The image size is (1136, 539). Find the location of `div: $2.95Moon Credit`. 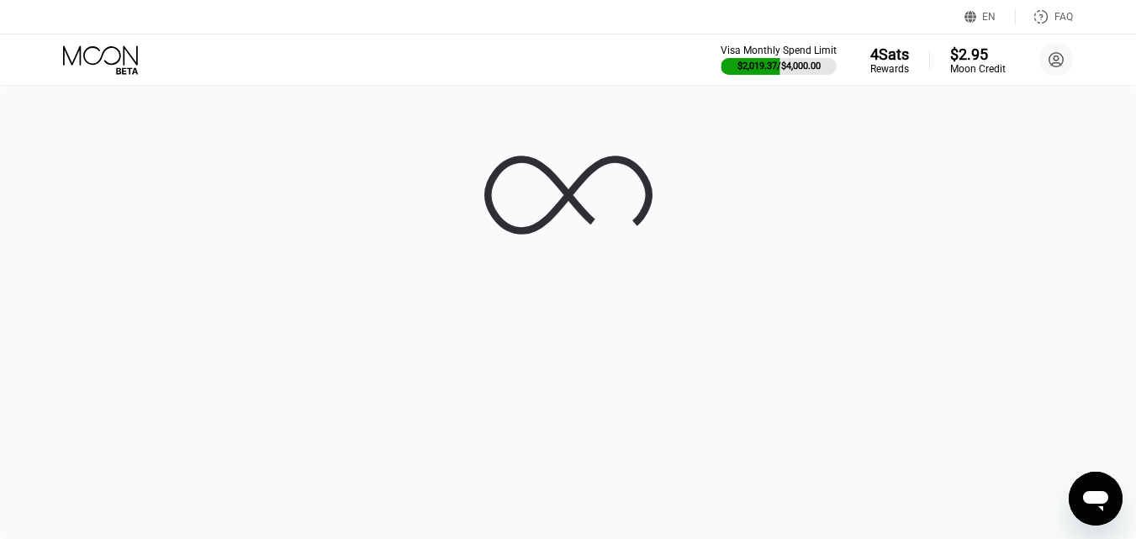

div: $2.95Moon Credit is located at coordinates (978, 60).